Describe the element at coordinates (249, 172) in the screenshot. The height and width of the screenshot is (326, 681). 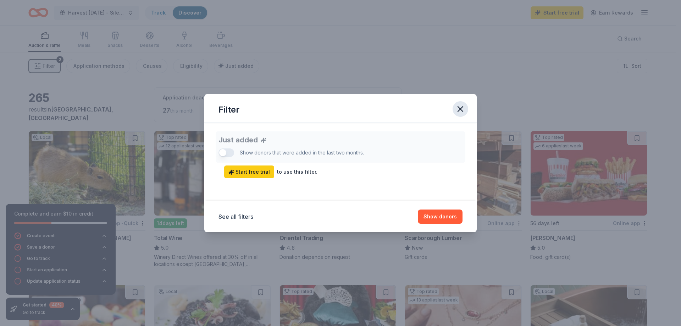
I see `span: Start free trial` at that location.